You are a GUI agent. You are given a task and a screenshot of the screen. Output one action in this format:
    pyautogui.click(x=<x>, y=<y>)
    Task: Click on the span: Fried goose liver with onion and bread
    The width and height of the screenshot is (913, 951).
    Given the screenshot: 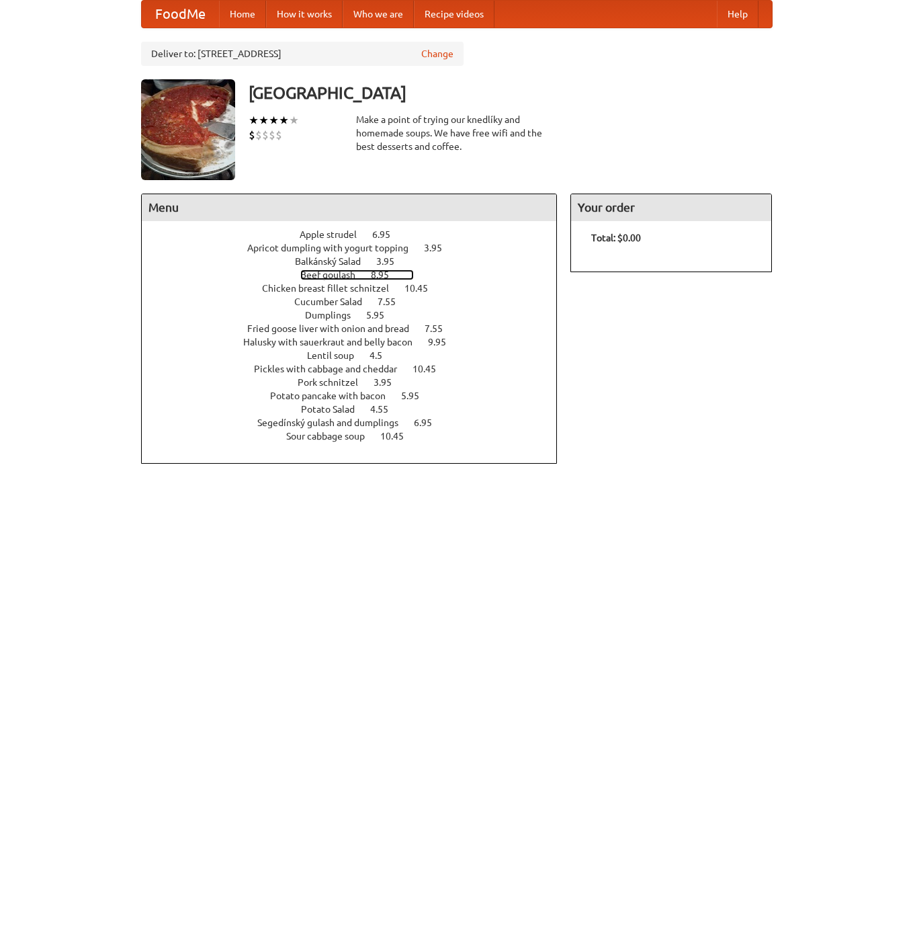 What is the action you would take?
    pyautogui.click(x=335, y=329)
    